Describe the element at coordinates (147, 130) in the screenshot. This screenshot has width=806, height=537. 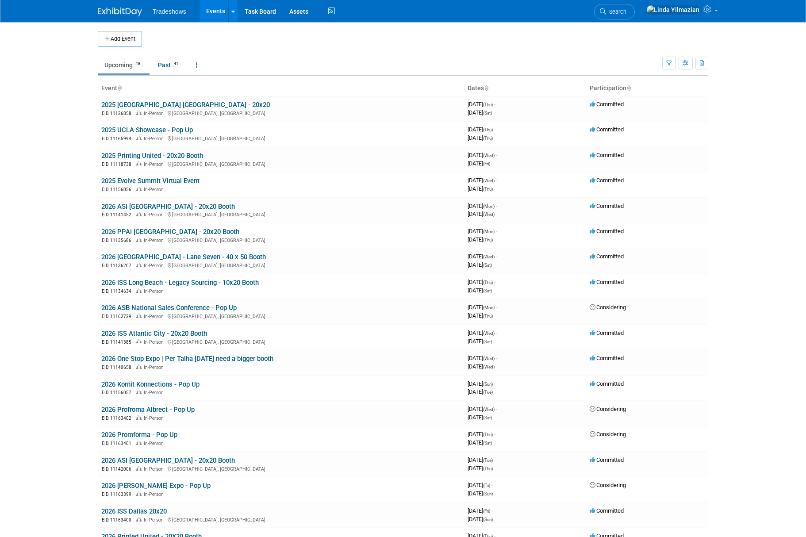
I see `a: 2025 UCLA Showcase - Pop Up` at that location.